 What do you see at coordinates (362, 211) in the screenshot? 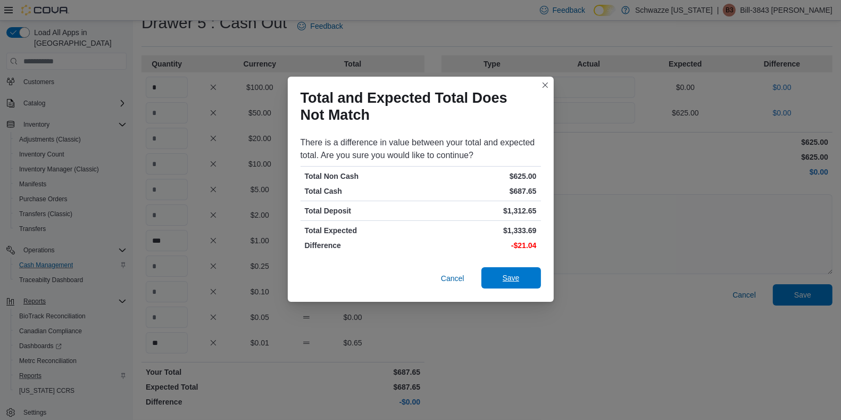
I see `p: Total Deposit` at bounding box center [362, 211].